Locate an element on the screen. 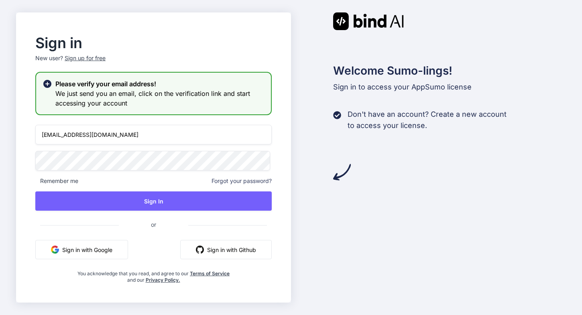 The height and width of the screenshot is (315, 582). div: You acknowledge that you read, and agree to our and our is located at coordinates (153, 275).